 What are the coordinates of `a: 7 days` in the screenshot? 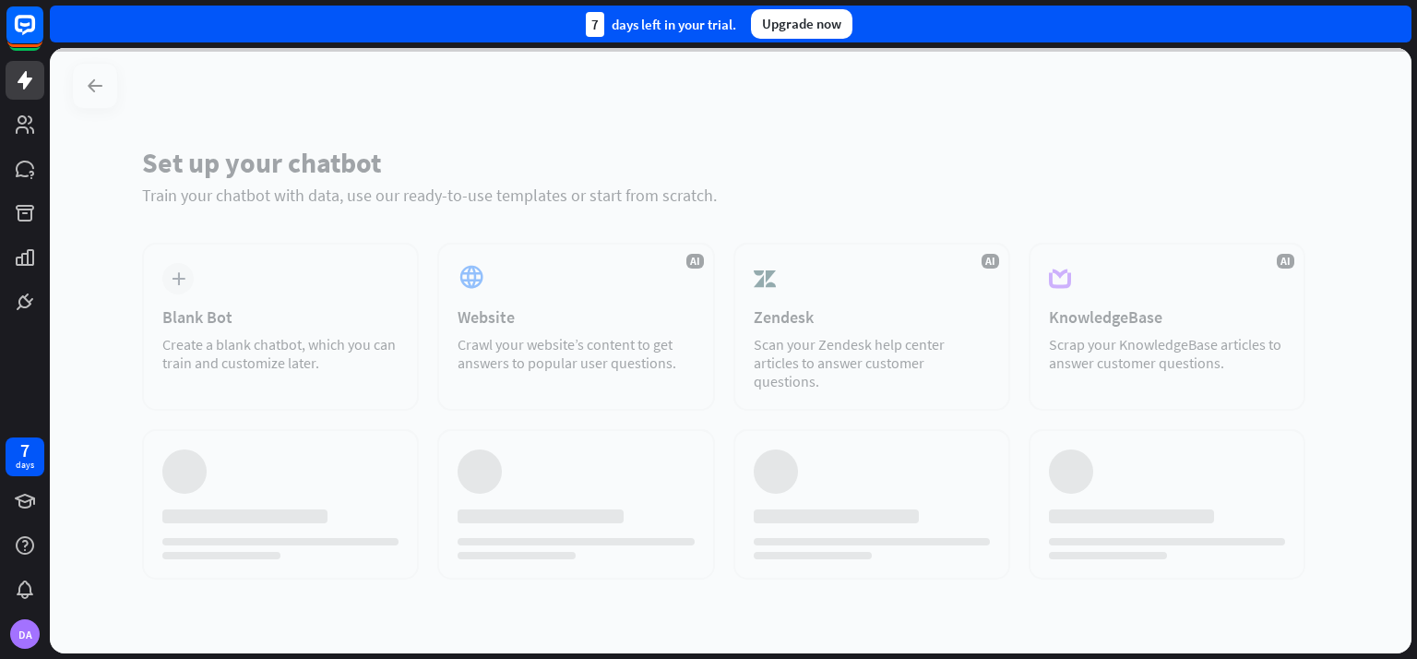 It's located at (25, 457).